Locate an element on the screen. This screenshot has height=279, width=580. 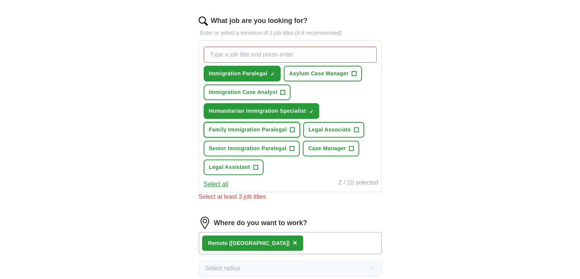
span: Family Immigration Paralegal is located at coordinates (248, 129).